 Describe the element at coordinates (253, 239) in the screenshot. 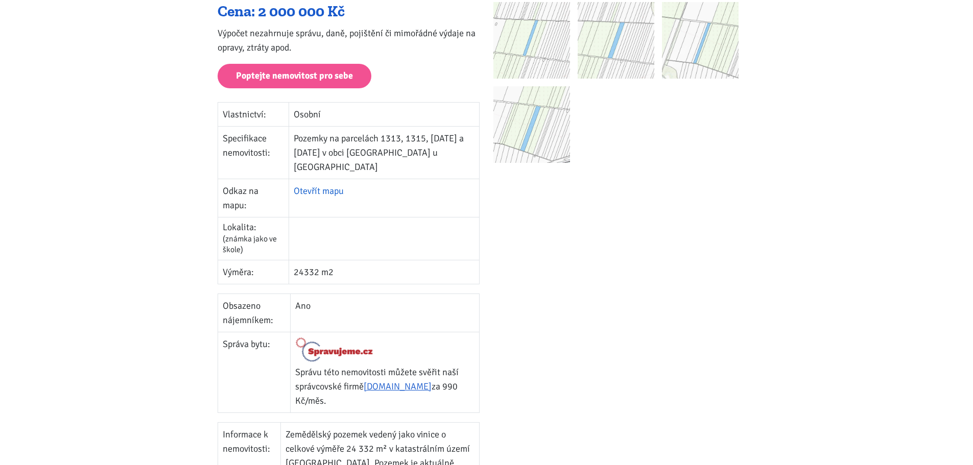

I see `td: Lokalita:` at that location.